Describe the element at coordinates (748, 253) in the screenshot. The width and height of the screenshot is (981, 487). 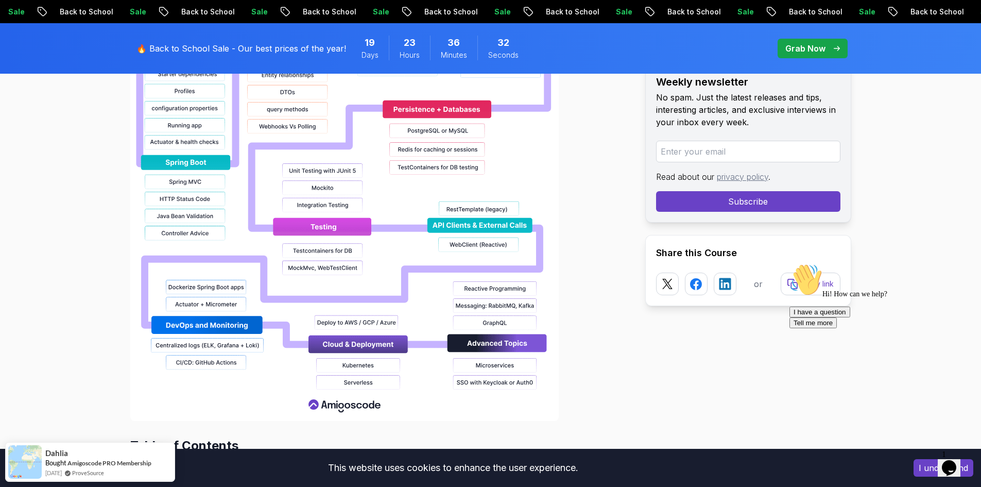
I see `h2: Share this Course` at that location.